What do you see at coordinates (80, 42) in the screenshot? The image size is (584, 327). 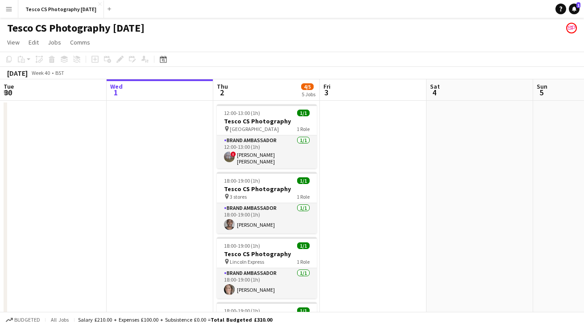 I see `a: Comms` at bounding box center [80, 42].